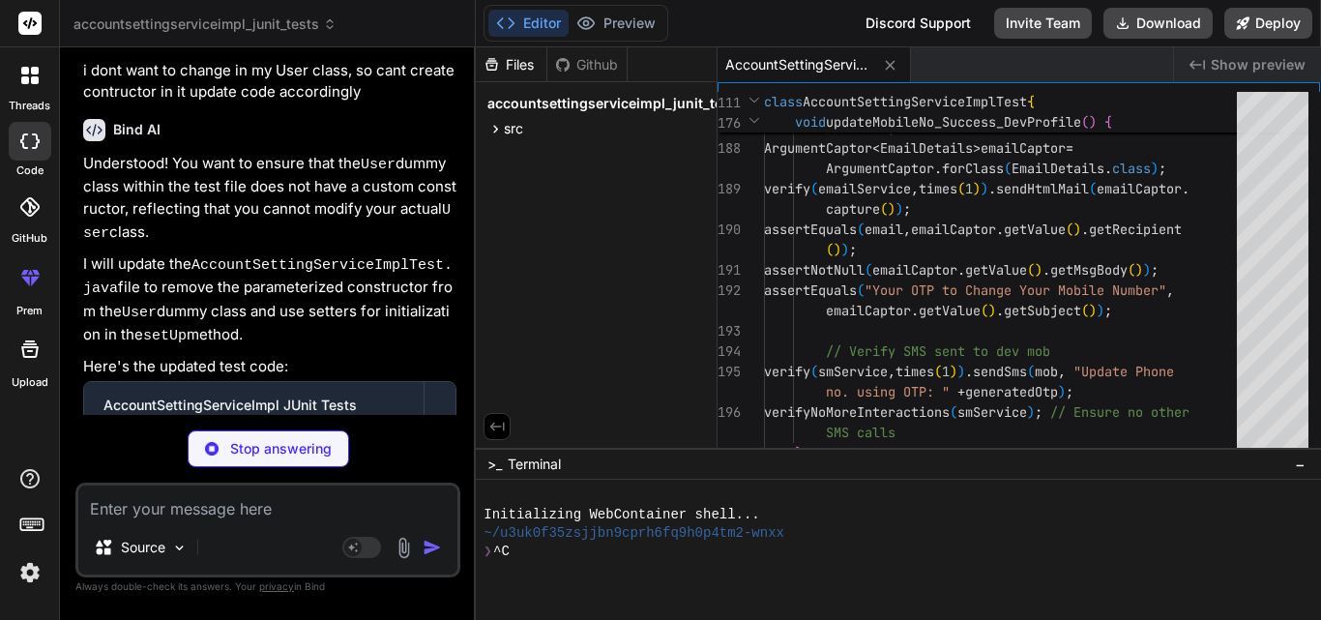 This screenshot has width=1321, height=620. What do you see at coordinates (29, 238) in the screenshot?
I see `label: GitHub` at bounding box center [29, 238].